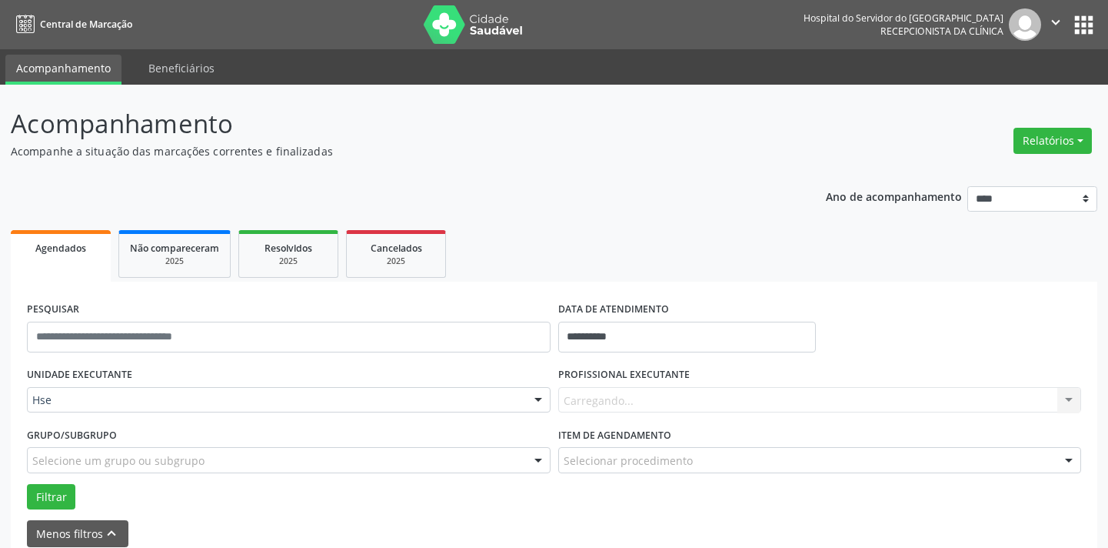 This screenshot has height=548, width=1108. I want to click on a: Beneficiários, so click(182, 68).